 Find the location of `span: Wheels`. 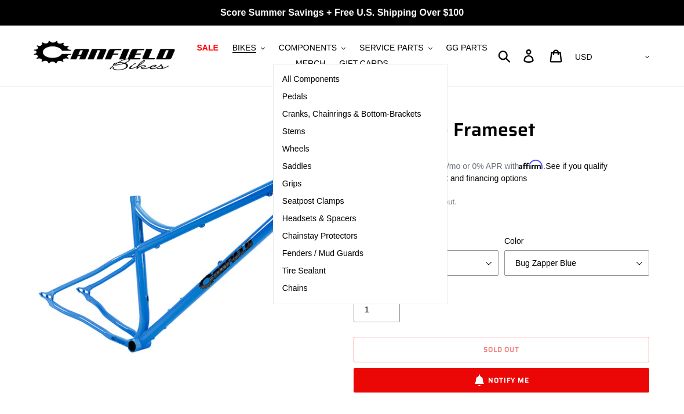

span: Wheels is located at coordinates (296, 148).